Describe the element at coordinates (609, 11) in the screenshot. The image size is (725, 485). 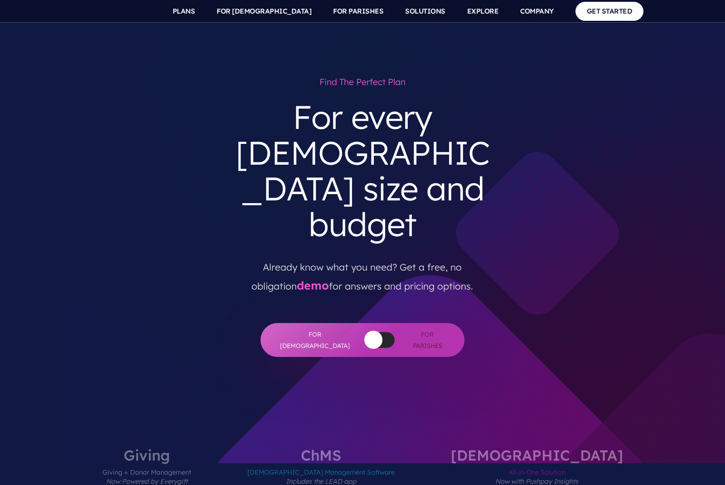
I see `a: GET STARTED` at that location.